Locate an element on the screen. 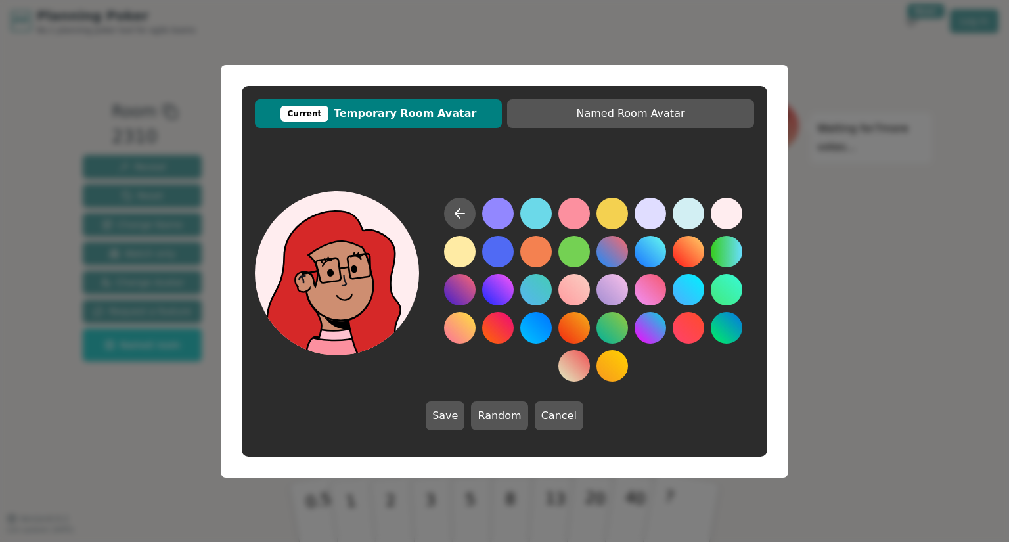 This screenshot has width=1009, height=542. span: Temporary Room Avatar is located at coordinates (379, 114).